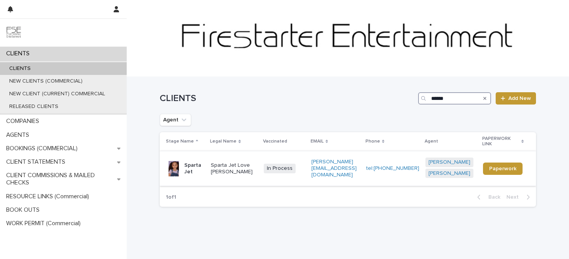 This screenshot has width=569, height=259. What do you see at coordinates (37, 162) in the screenshot?
I see `p: CLIENT STATEMENTS` at bounding box center [37, 162].